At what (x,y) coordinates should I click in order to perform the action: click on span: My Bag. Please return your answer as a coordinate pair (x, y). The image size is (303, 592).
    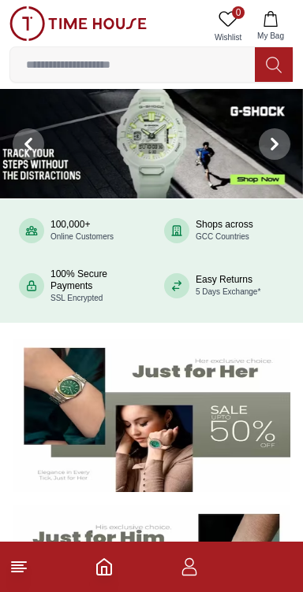
    Looking at the image, I should click on (270, 35).